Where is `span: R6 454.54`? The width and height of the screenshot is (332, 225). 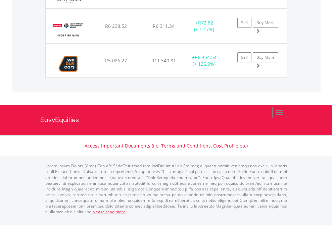 span: R6 454.54 is located at coordinates (205, 57).